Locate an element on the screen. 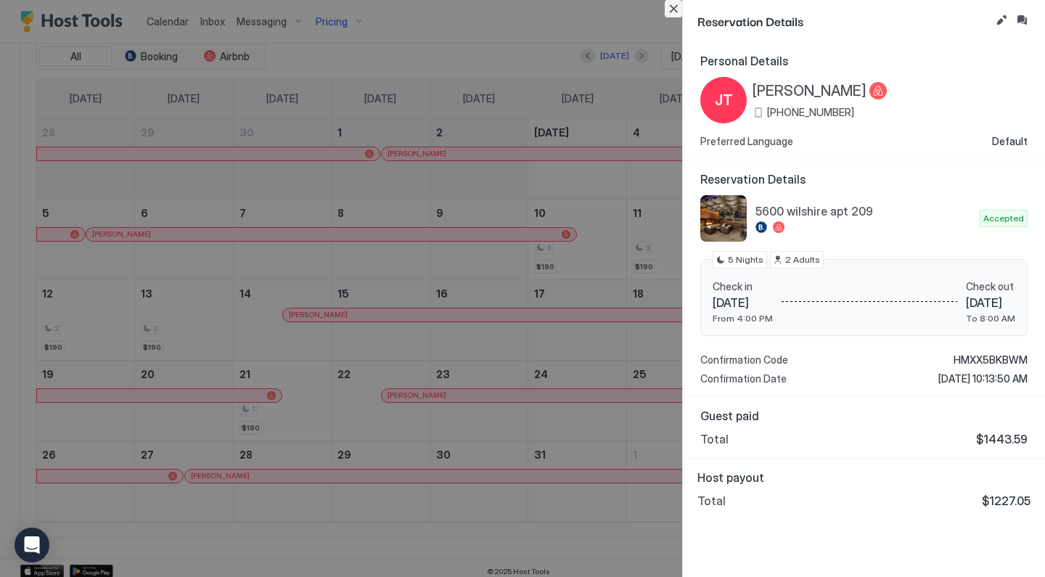 This screenshot has height=577, width=1045. span: JT is located at coordinates (724, 100).